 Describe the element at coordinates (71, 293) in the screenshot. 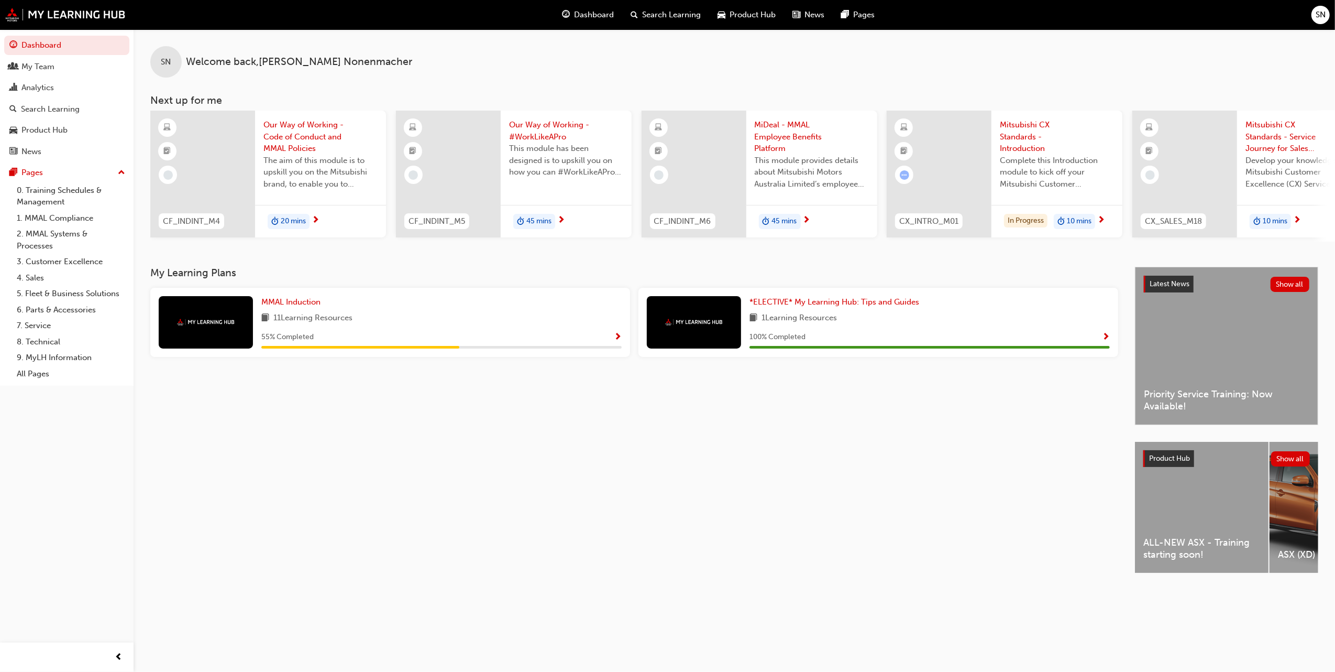

I see `a: 5. Fleet & Business Solutions` at that location.